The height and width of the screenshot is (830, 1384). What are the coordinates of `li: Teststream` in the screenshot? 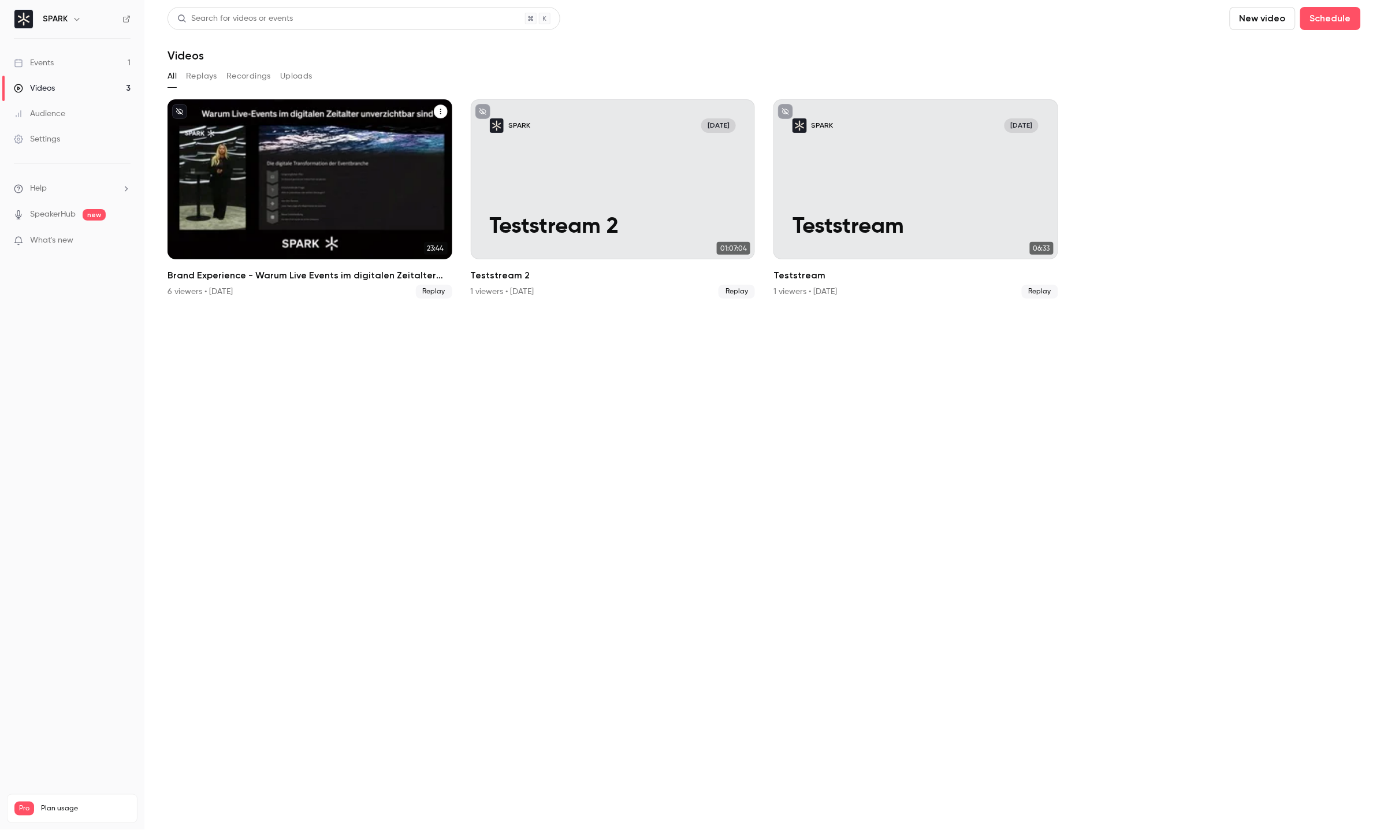 It's located at (916, 199).